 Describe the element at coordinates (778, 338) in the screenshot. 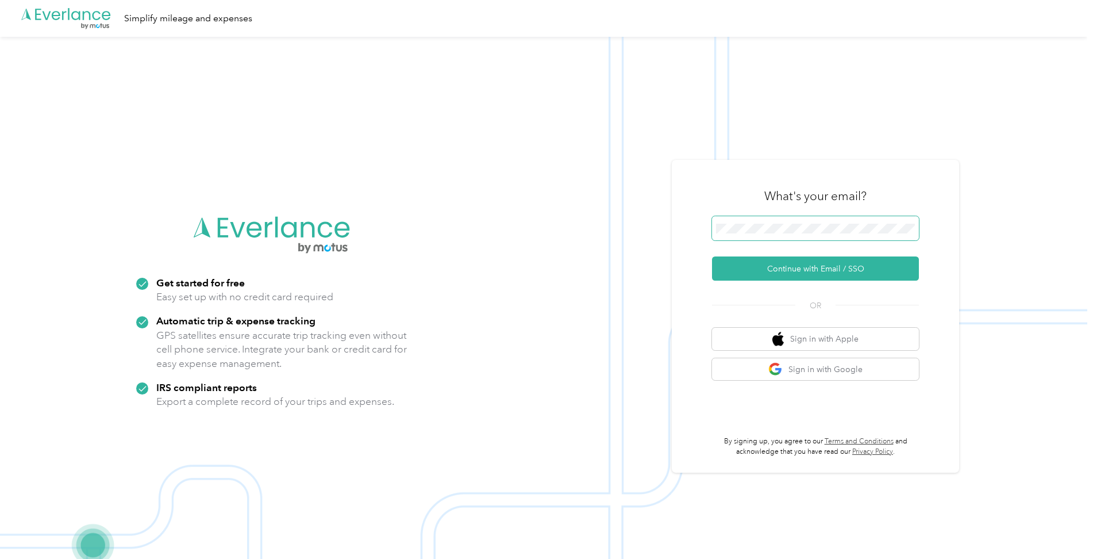

I see `img: apple logo` at that location.